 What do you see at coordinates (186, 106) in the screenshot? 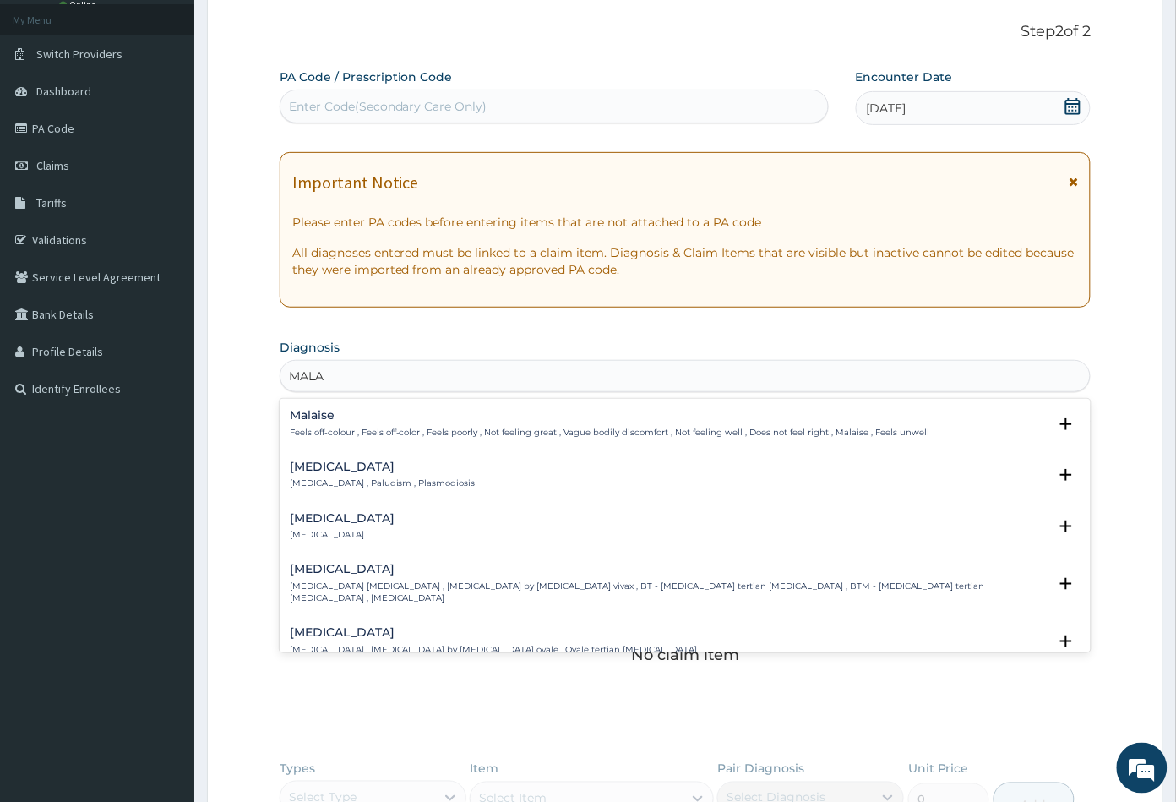
I see `div: Chat with us now` at bounding box center [186, 106].